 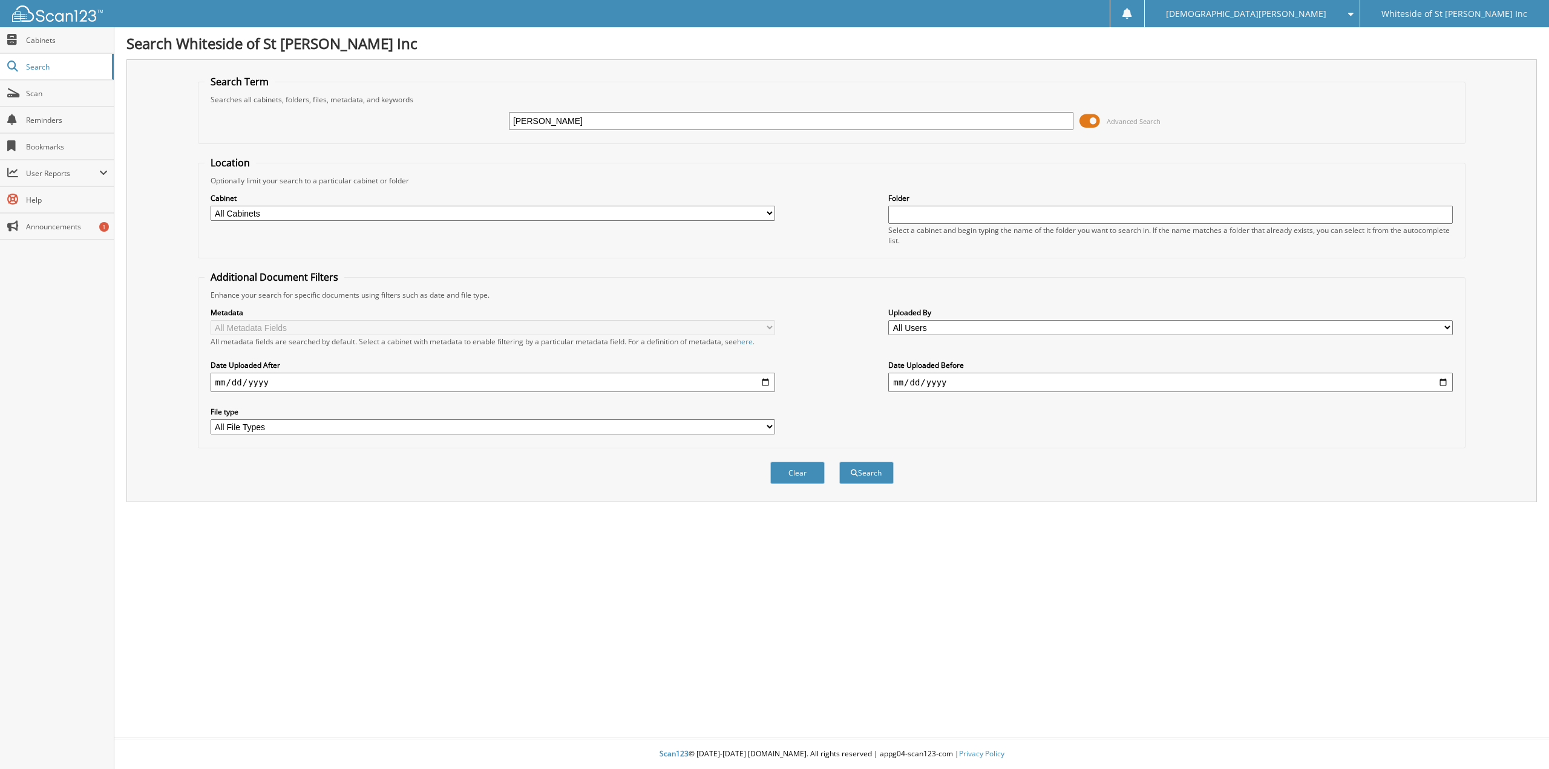 What do you see at coordinates (1171, 383) in the screenshot?
I see `input: end` at bounding box center [1171, 383].